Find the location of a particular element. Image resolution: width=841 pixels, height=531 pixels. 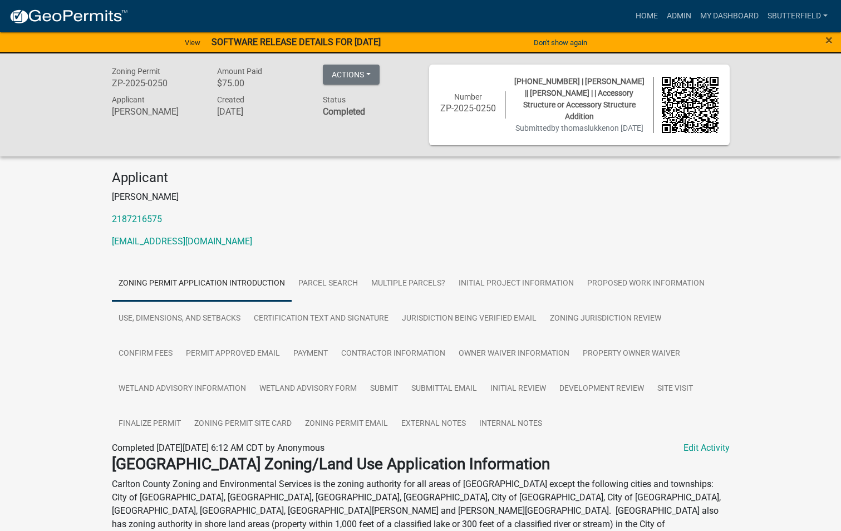

a: Zoning Jurisdiction Review is located at coordinates (605, 319).